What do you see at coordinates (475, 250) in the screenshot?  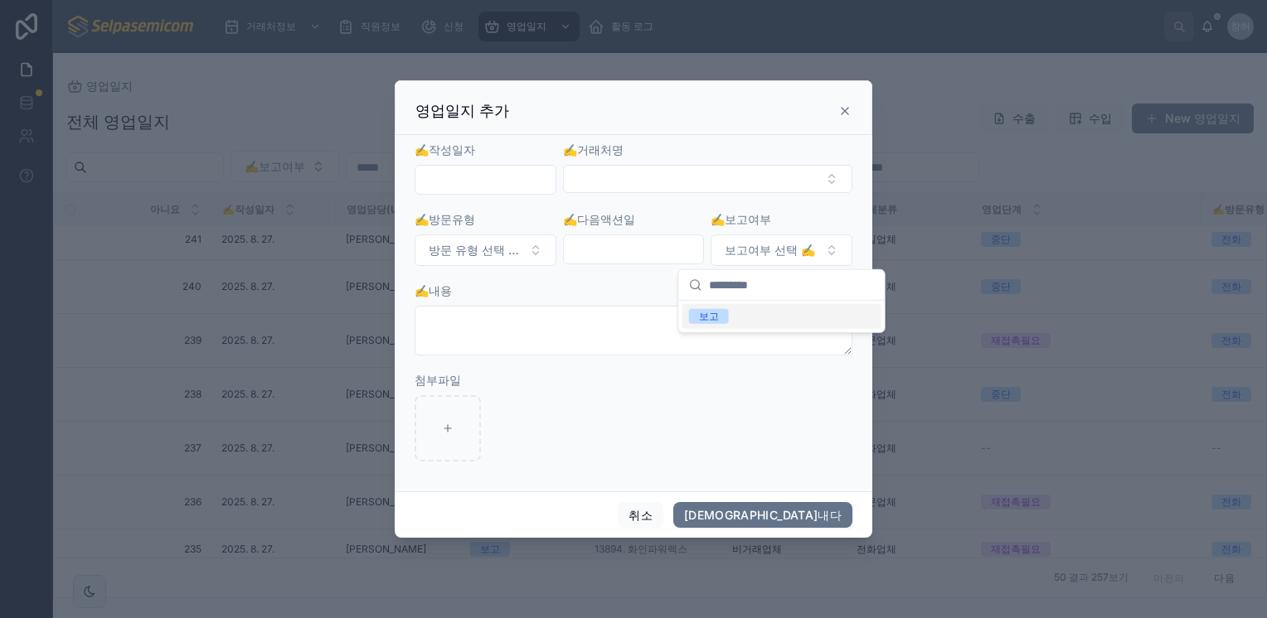 I see `span: 방문 유형 선택 ✍️` at bounding box center [475, 250].